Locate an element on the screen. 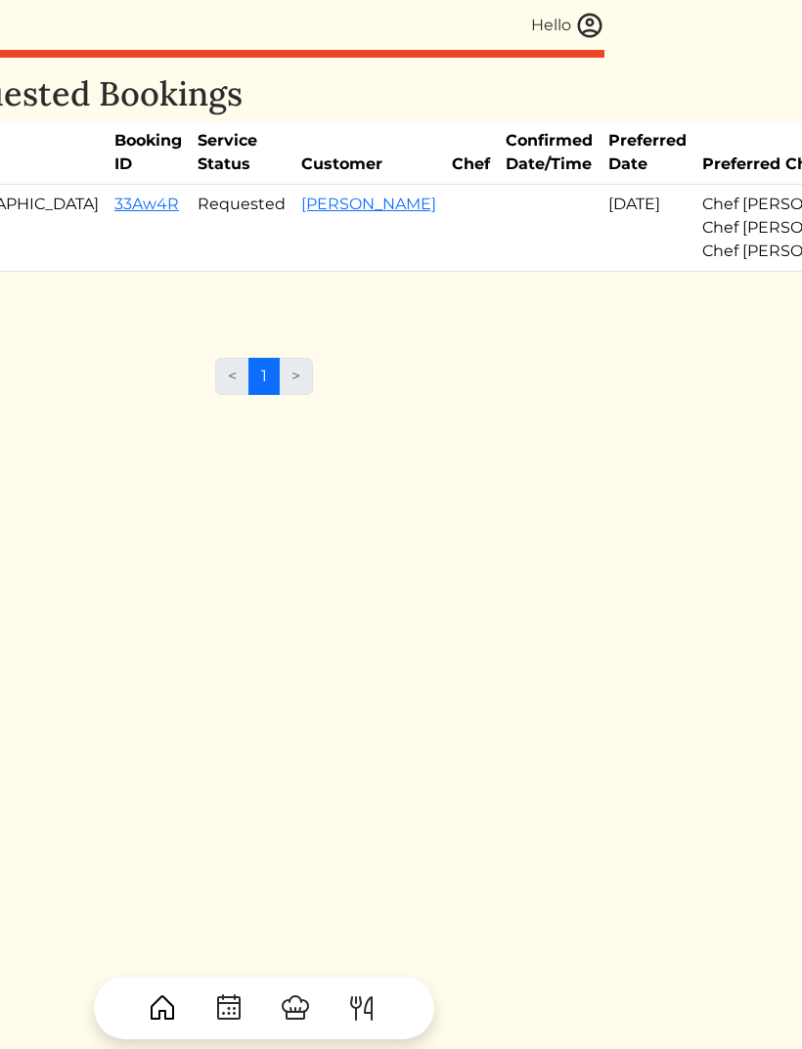 The height and width of the screenshot is (1049, 802). div: Hello is located at coordinates (551, 25).